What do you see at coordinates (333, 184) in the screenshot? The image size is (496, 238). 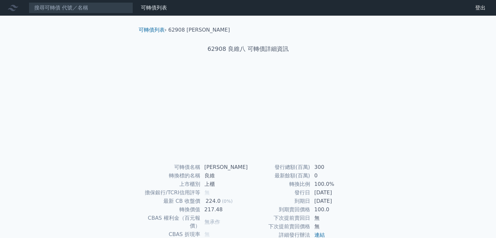 I see `td: 100.0%` at bounding box center [333, 184].